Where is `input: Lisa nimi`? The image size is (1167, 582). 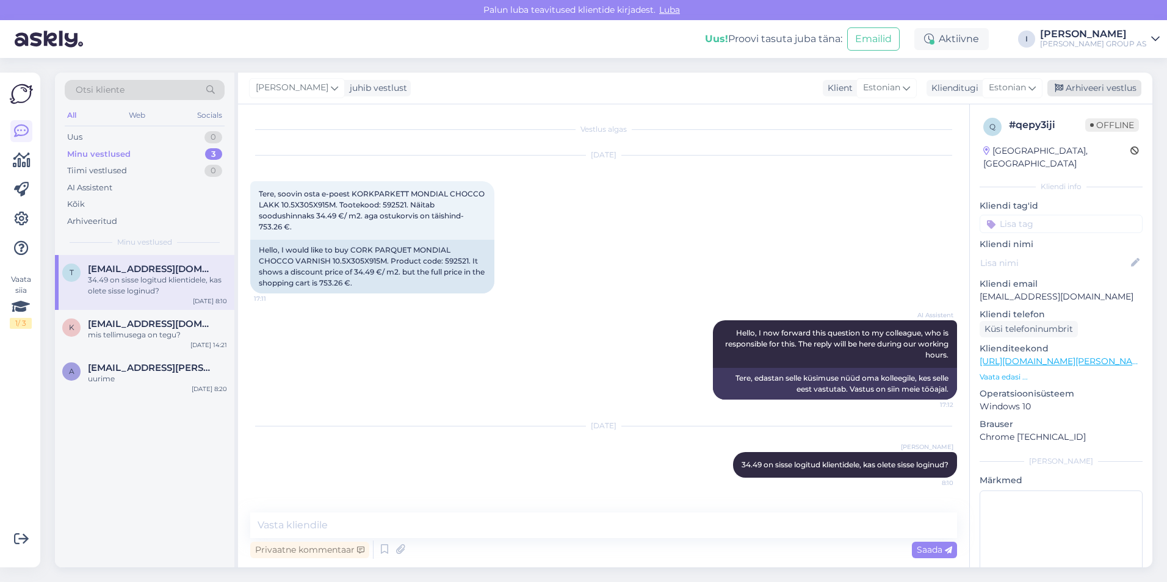 input: Lisa nimi is located at coordinates (1054, 263).